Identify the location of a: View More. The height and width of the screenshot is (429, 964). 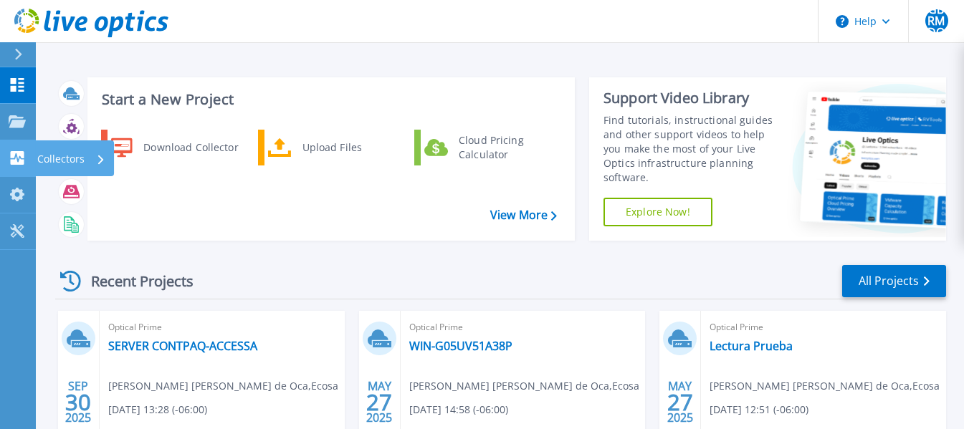
(523, 215).